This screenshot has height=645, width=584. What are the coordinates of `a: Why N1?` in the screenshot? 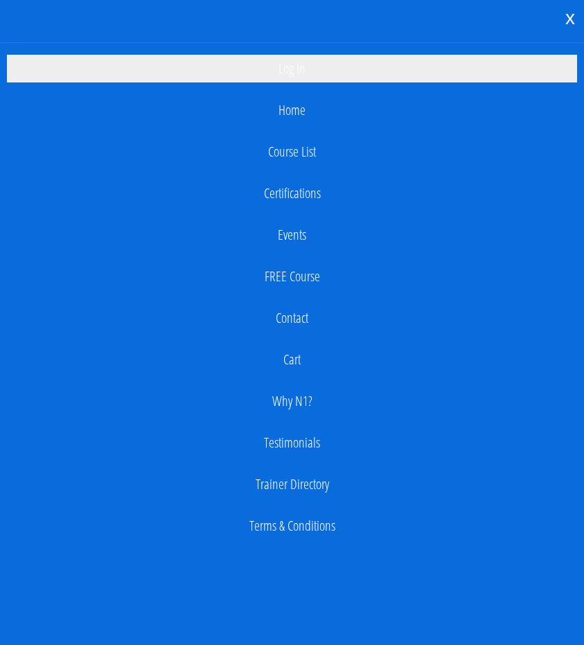 It's located at (292, 401).